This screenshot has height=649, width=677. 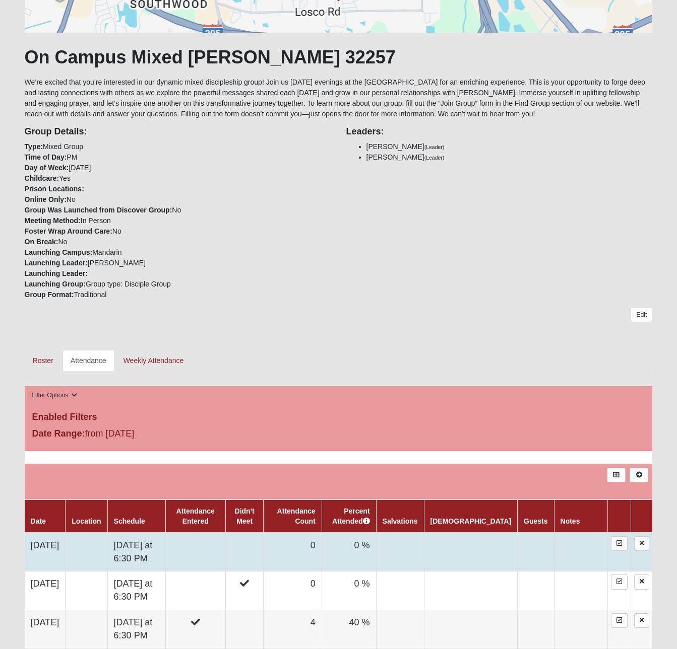 I want to click on th: Guests, so click(x=536, y=516).